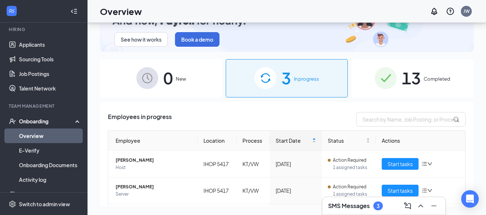 The image size is (486, 215). I want to click on div: Open Intercom Messenger, so click(470, 199).